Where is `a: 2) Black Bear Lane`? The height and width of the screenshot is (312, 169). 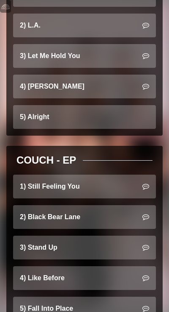 a: 2) Black Bear Lane is located at coordinates (85, 217).